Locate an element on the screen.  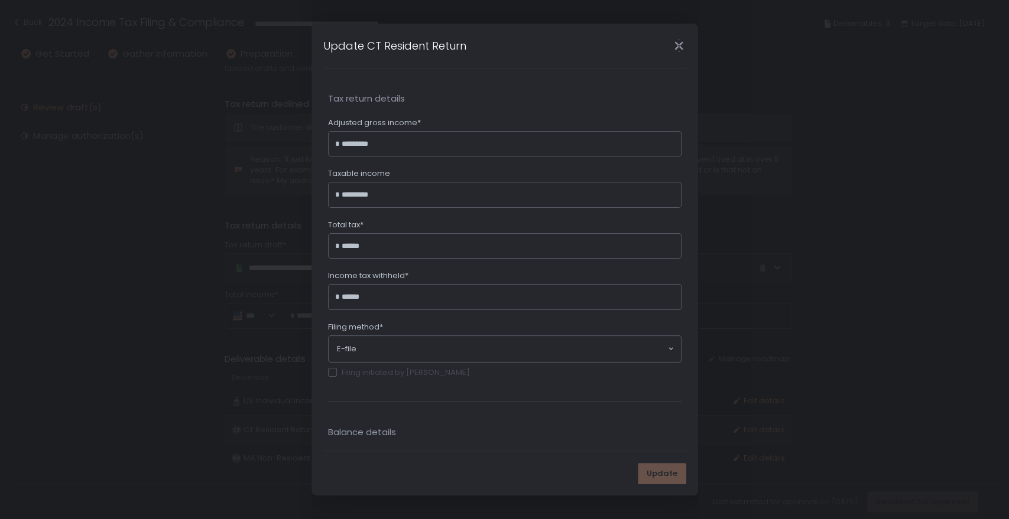
span: Income tax withheld* is located at coordinates (368, 276).